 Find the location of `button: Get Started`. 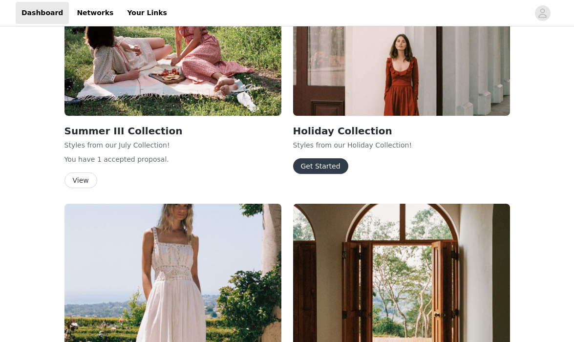

button: Get Started is located at coordinates (320, 166).